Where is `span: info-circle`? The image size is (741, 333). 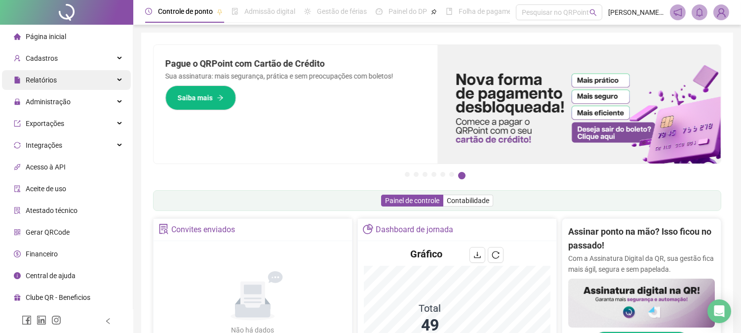
span: info-circle is located at coordinates (17, 276).